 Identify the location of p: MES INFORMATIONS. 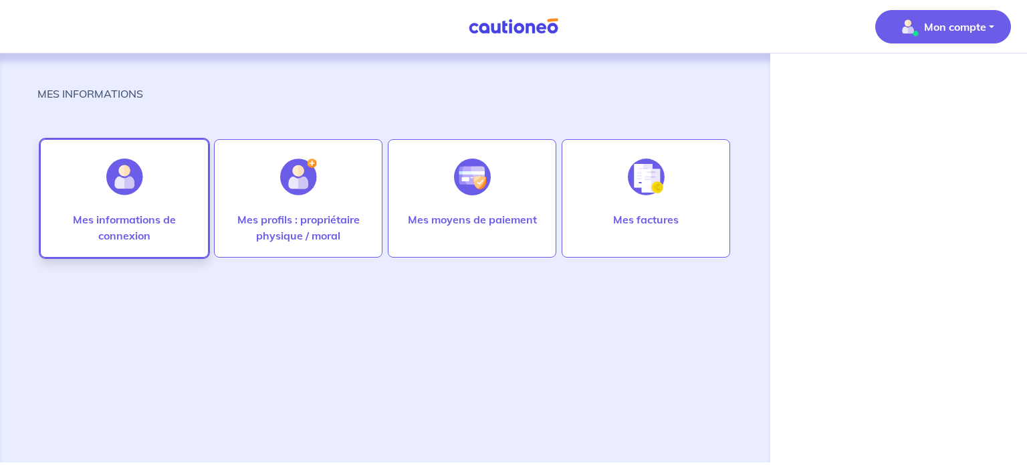
(90, 94).